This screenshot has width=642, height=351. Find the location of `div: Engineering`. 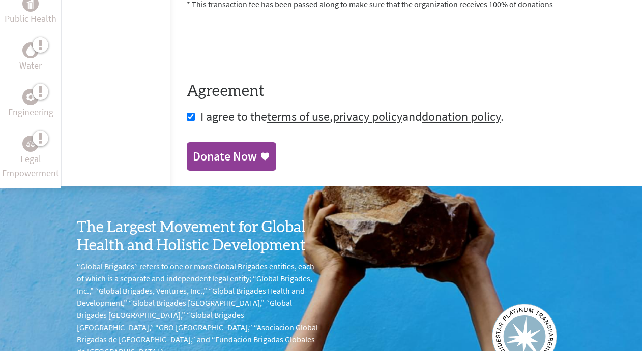

div: Engineering is located at coordinates (31, 97).